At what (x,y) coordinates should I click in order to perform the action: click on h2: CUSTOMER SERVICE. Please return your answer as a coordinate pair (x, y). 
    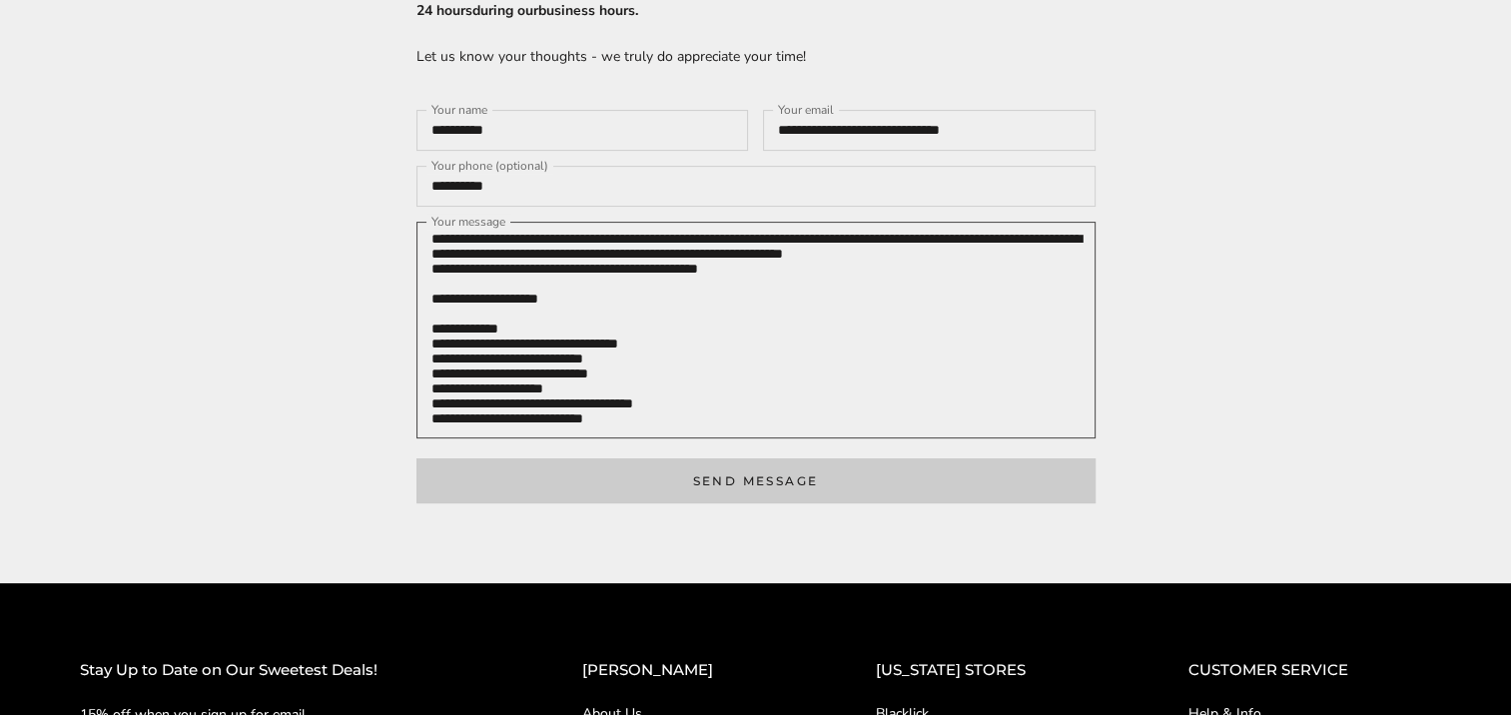
    Looking at the image, I should click on (1309, 670).